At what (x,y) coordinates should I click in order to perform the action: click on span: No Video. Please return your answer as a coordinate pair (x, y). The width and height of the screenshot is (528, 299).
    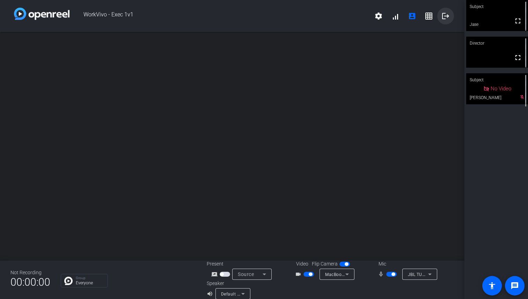
    Looking at the image, I should click on (501, 89).